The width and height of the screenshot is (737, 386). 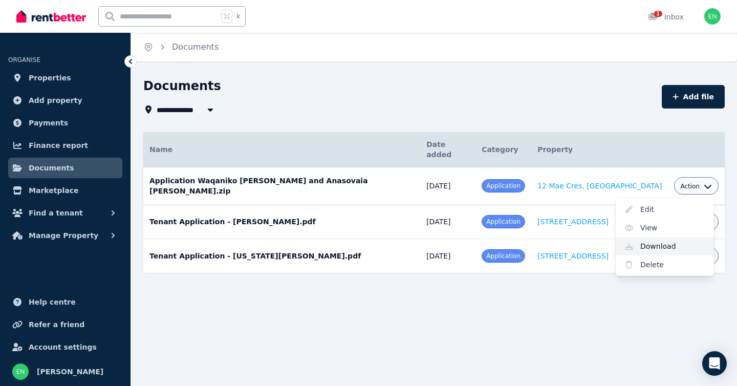 What do you see at coordinates (65, 347) in the screenshot?
I see `a: Account settings` at bounding box center [65, 347].